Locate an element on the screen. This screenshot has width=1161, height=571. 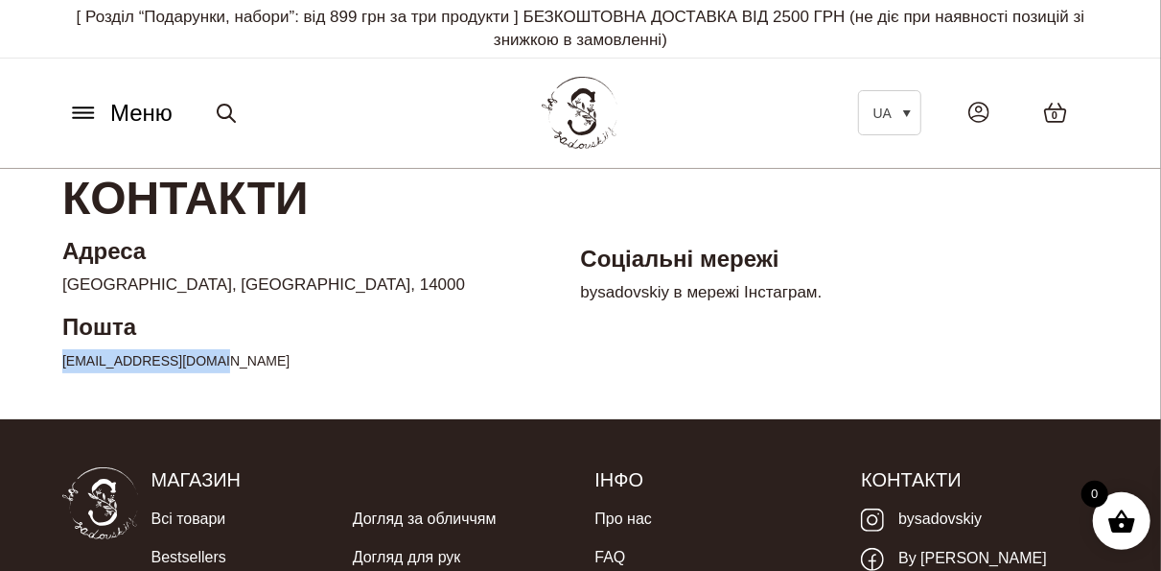
a: Всі товари is located at coordinates (189, 519).